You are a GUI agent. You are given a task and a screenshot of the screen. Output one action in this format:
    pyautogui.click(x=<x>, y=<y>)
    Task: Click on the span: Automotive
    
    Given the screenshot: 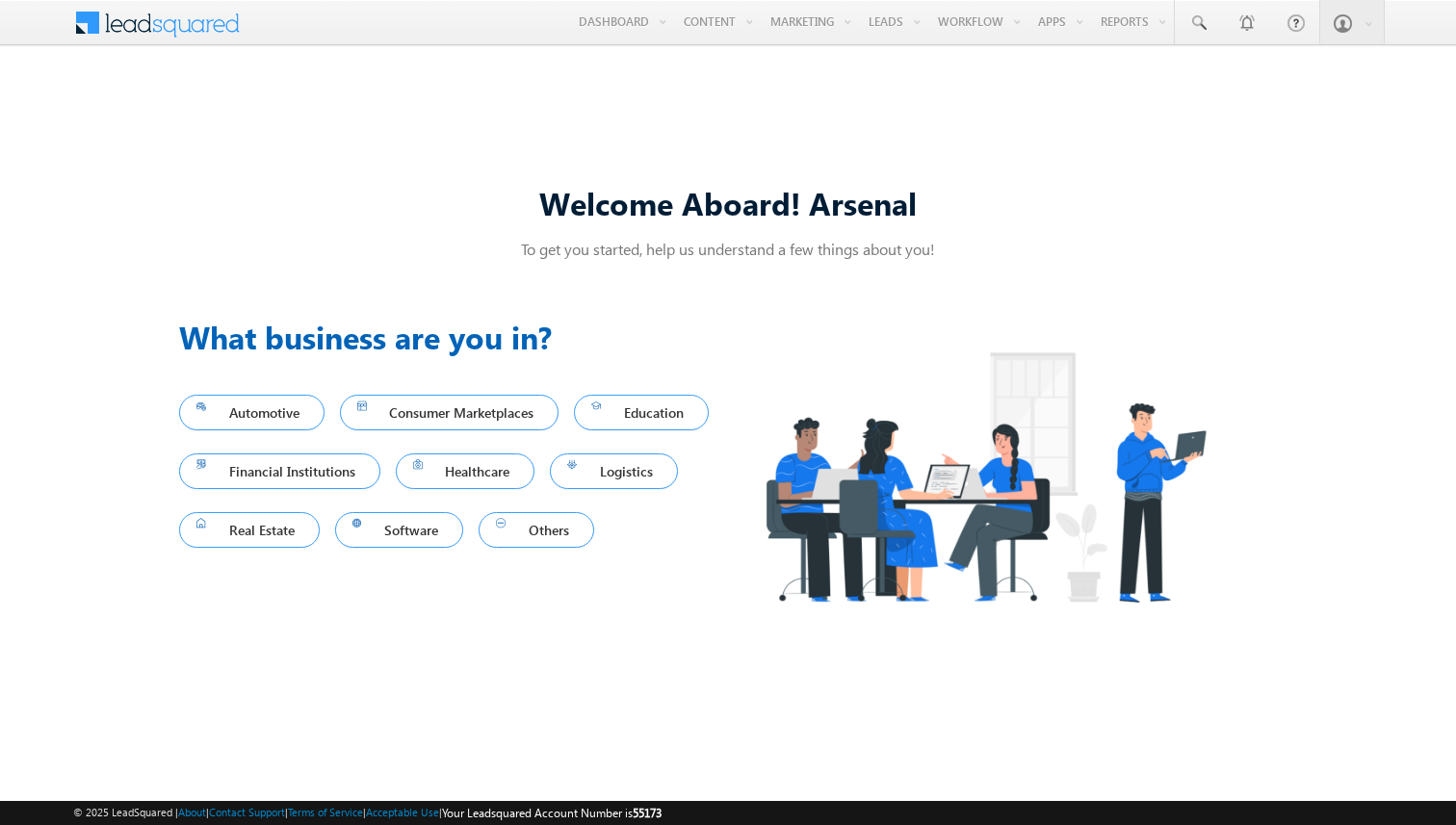 What is the action you would take?
    pyautogui.click(x=252, y=412)
    